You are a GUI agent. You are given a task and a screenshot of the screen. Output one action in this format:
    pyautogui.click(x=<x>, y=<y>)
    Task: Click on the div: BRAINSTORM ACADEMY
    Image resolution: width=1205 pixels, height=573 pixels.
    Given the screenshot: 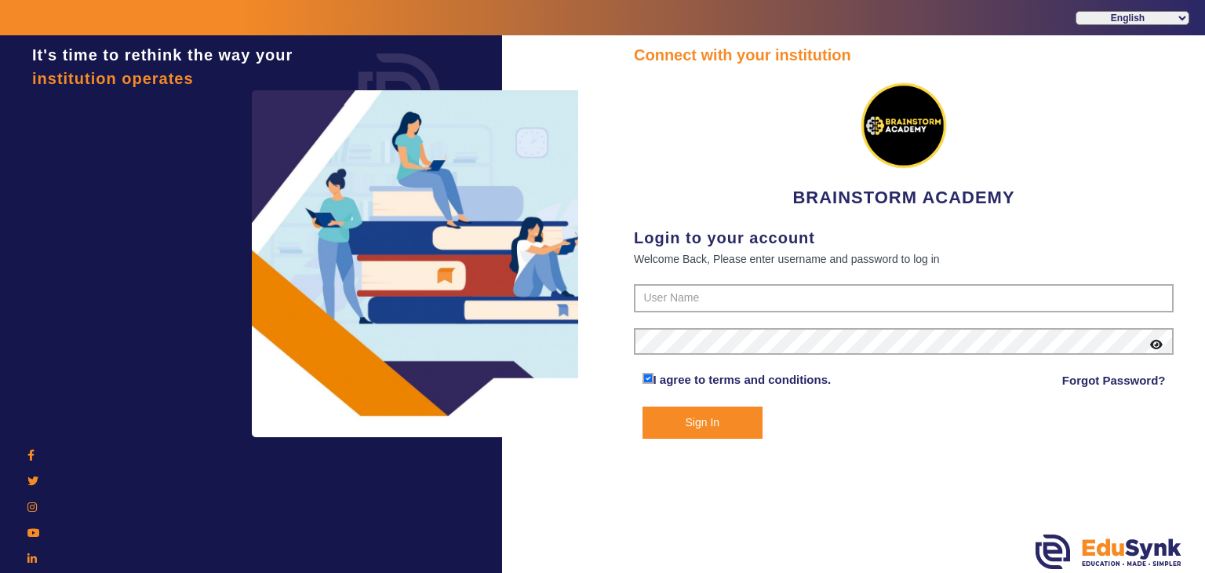 What is the action you would take?
    pyautogui.click(x=904, y=138)
    